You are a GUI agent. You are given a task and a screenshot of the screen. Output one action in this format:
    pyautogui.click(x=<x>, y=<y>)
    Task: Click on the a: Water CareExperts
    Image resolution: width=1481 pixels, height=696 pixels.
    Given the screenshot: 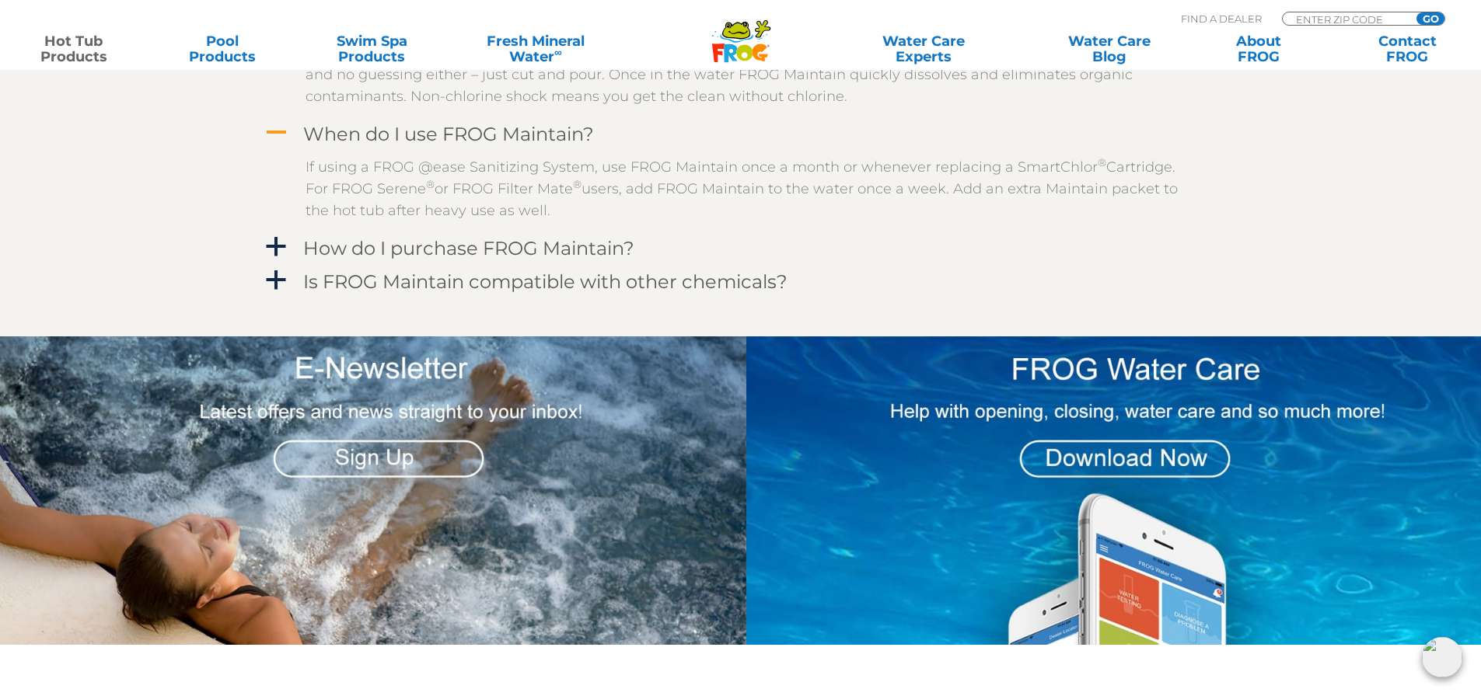 What is the action you would take?
    pyautogui.click(x=923, y=49)
    